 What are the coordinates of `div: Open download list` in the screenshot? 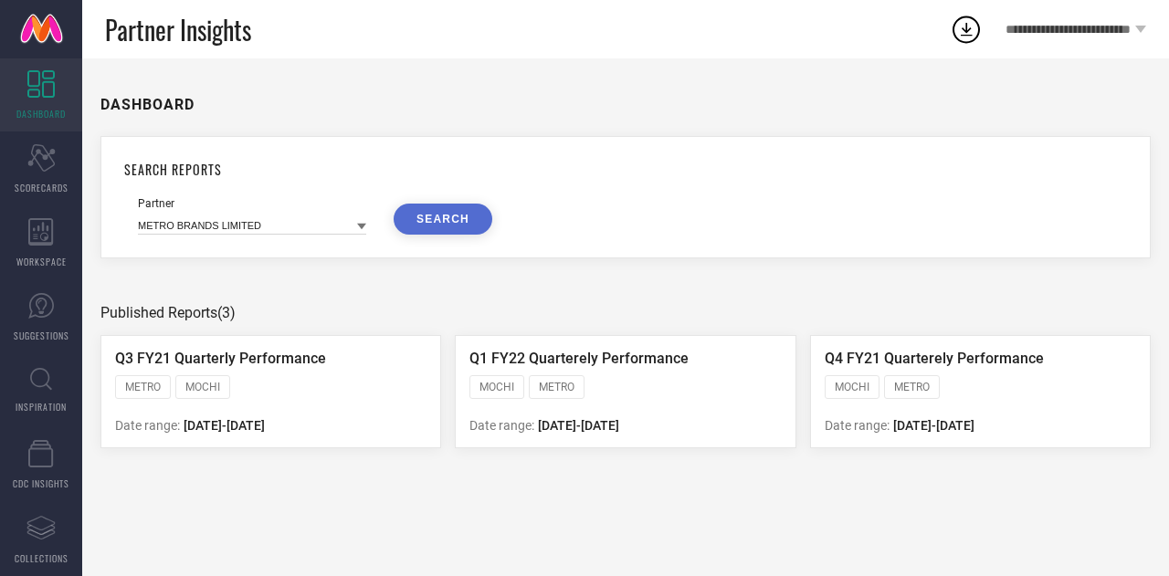 It's located at (966, 29).